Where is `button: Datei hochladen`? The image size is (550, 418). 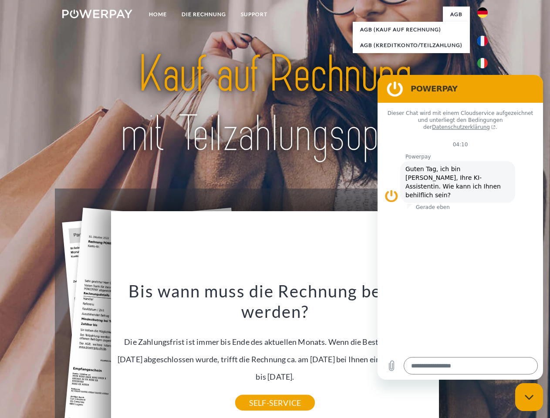 button: Datei hochladen is located at coordinates (14, 291).